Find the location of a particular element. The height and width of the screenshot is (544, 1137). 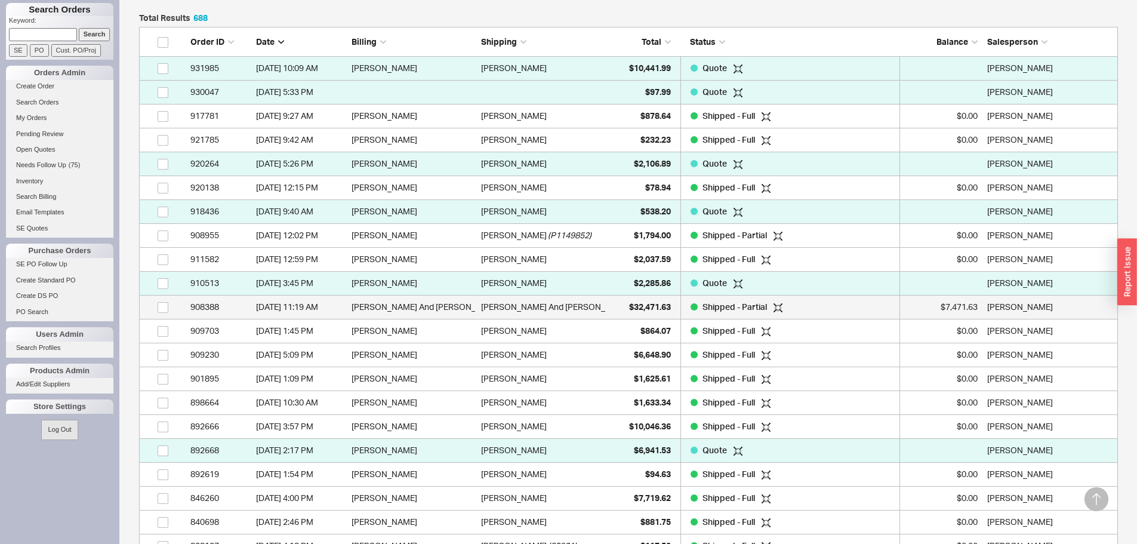

span: Balance is located at coordinates (952, 41).